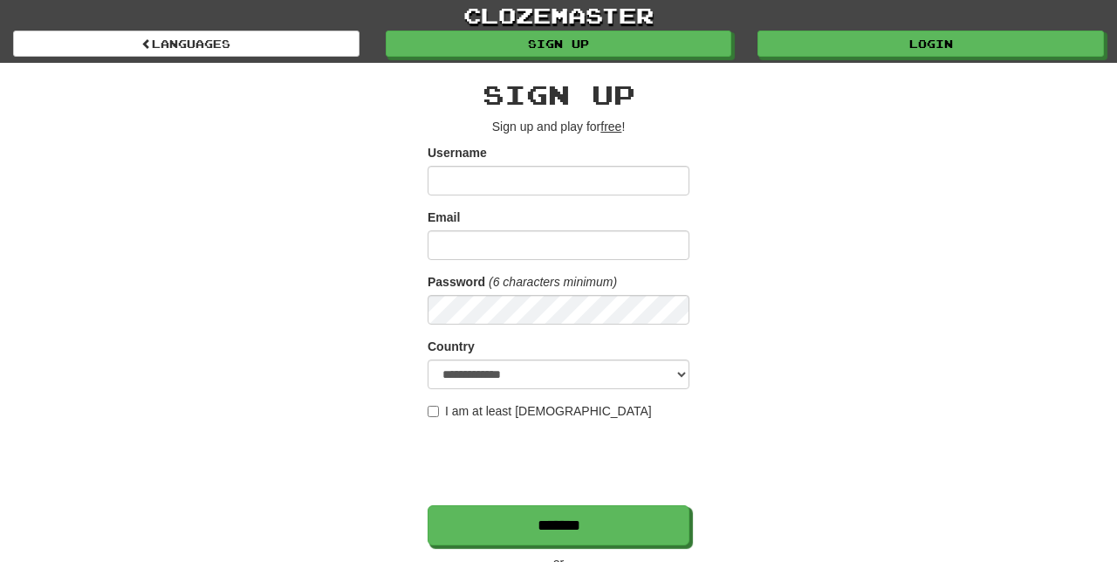 The image size is (1117, 562). Describe the element at coordinates (558, 94) in the screenshot. I see `h2: Sign up` at that location.